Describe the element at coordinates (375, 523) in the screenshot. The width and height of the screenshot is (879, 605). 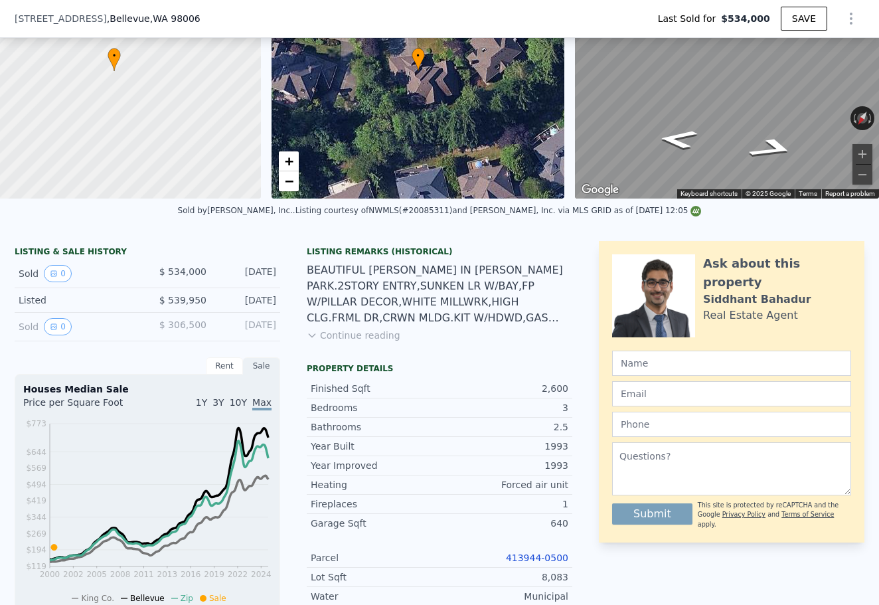
I see `div: Garage Sqft` at that location.